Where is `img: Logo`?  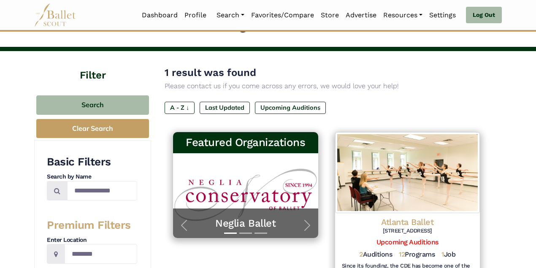
img: Logo is located at coordinates (408, 173).